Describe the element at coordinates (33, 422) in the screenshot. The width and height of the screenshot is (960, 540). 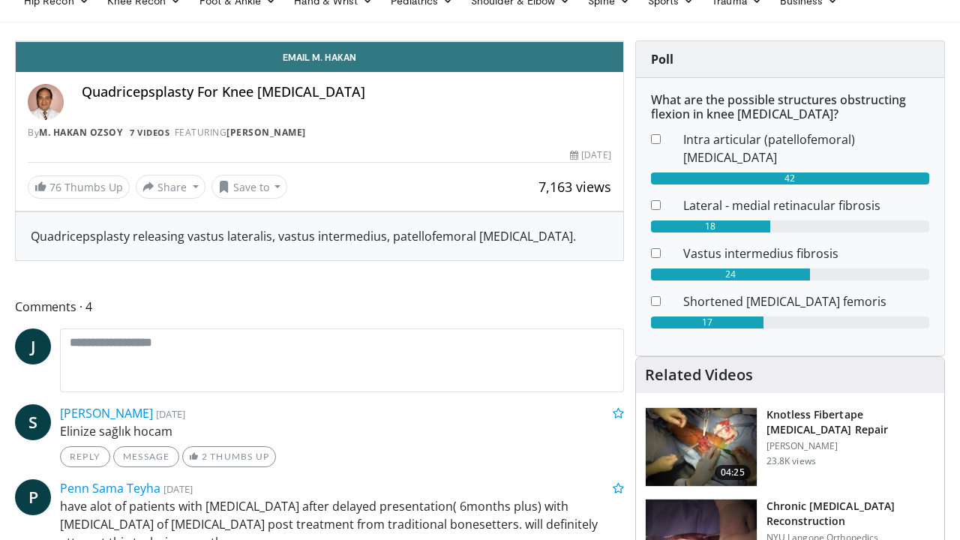
I see `span: S` at that location.